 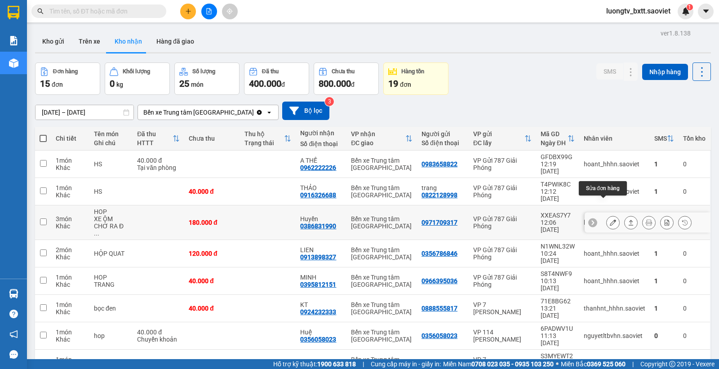 I want to click on strong: 1900 633 818, so click(x=336, y=364).